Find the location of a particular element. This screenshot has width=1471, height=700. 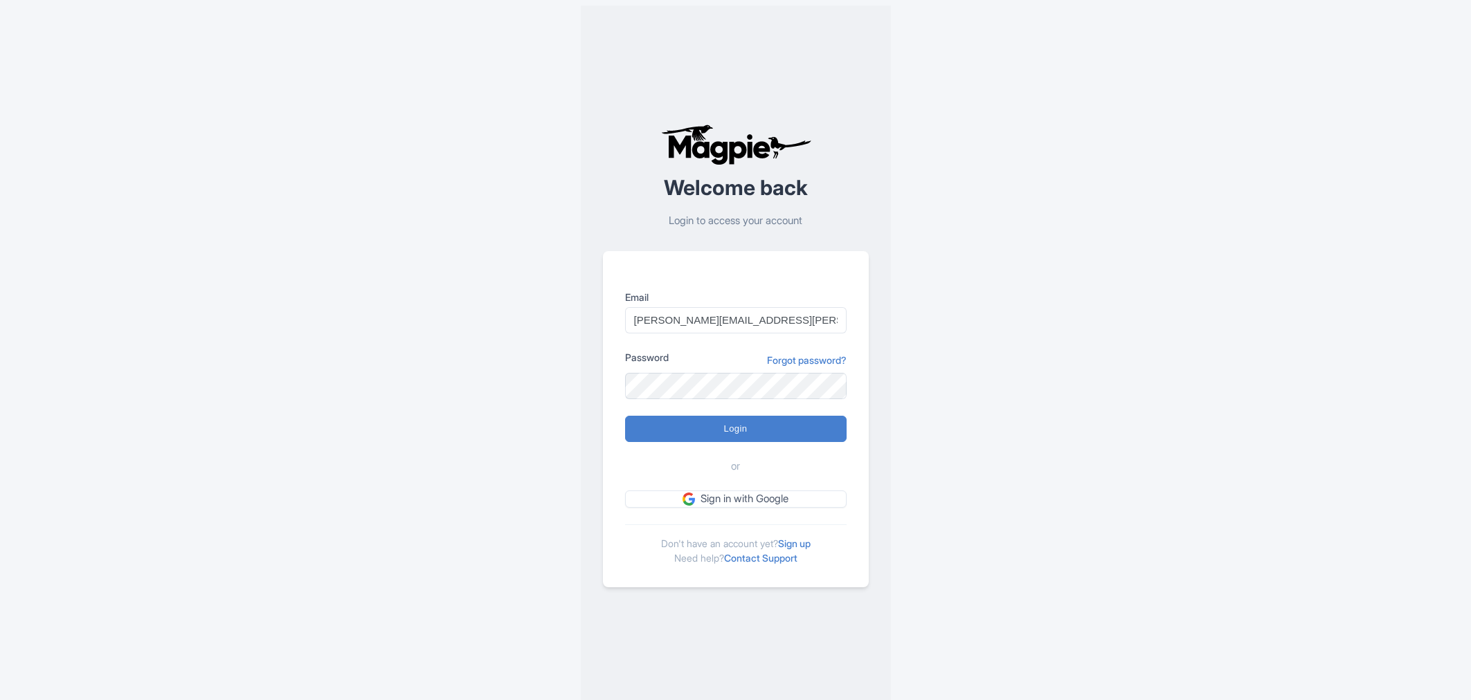

label: Password is located at coordinates (646, 357).